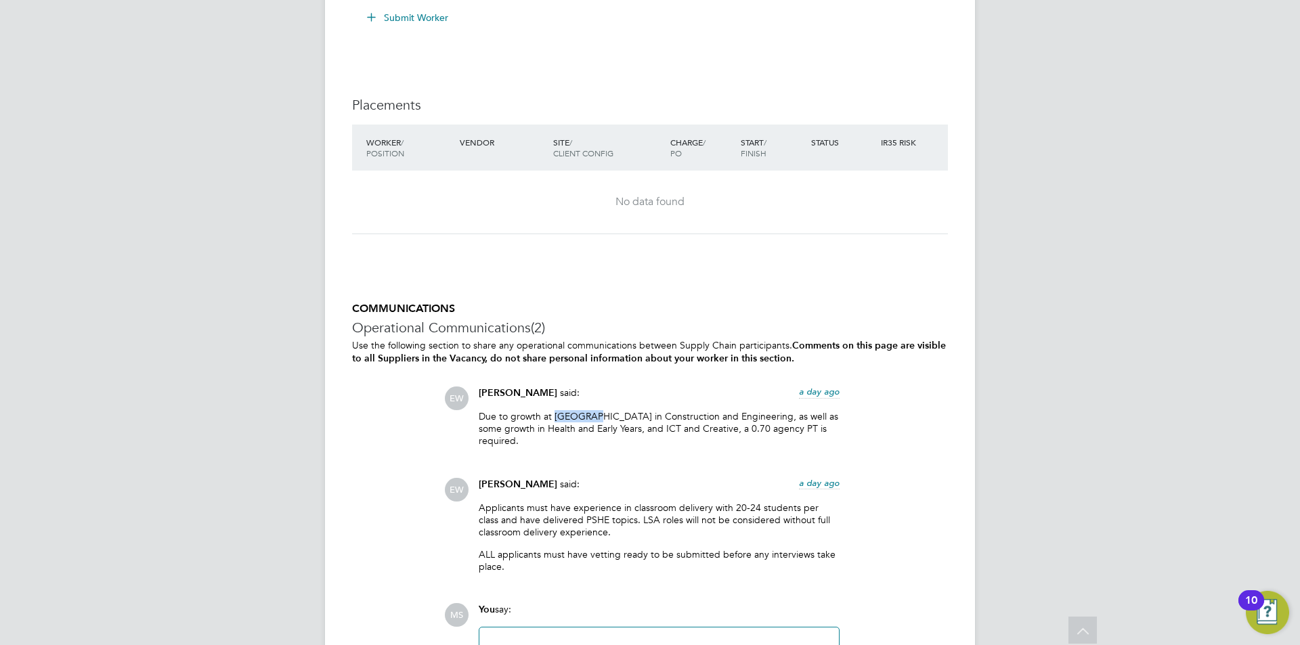 The image size is (1300, 645). Describe the element at coordinates (583, 148) in the screenshot. I see `span: / Client Config` at that location.